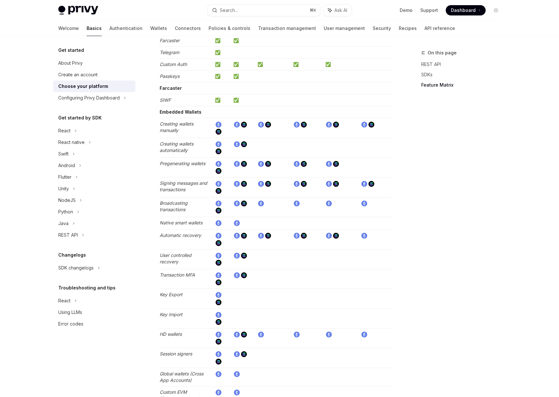 The width and height of the screenshot is (559, 397). What do you see at coordinates (78, 10) in the screenshot?
I see `img: light logo` at bounding box center [78, 10].